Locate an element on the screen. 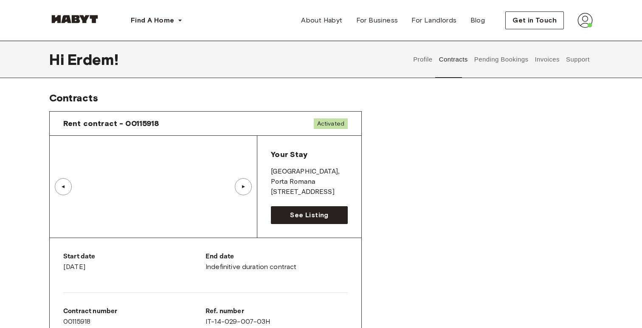  p: Ref. number is located at coordinates (277, 312).